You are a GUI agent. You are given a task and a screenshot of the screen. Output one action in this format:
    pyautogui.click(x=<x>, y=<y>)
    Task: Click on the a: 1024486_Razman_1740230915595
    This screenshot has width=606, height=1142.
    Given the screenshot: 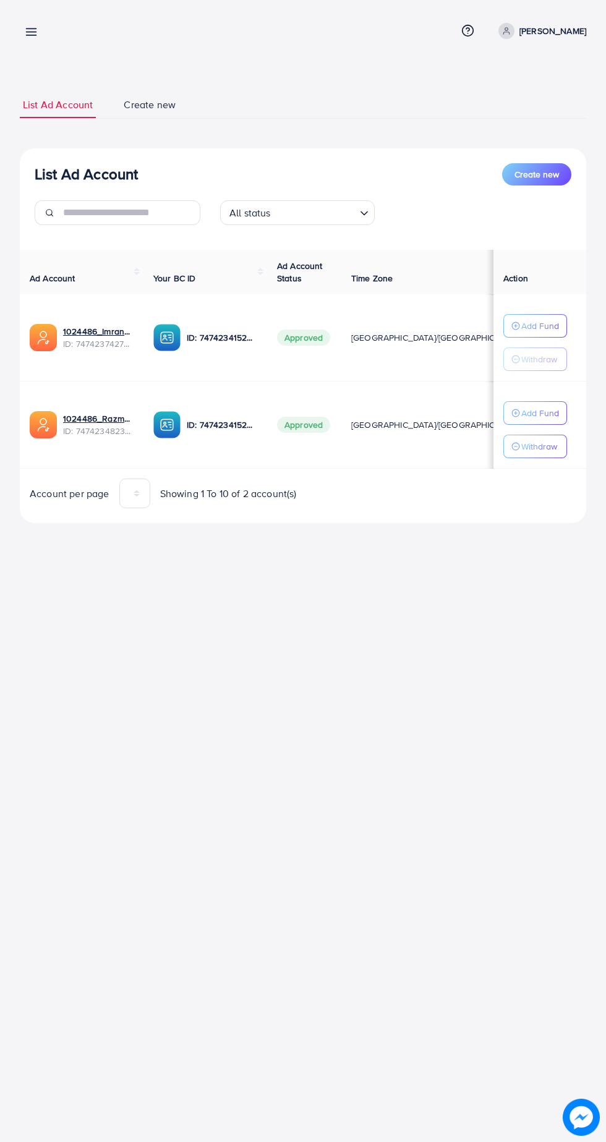 What is the action you would take?
    pyautogui.click(x=98, y=418)
    